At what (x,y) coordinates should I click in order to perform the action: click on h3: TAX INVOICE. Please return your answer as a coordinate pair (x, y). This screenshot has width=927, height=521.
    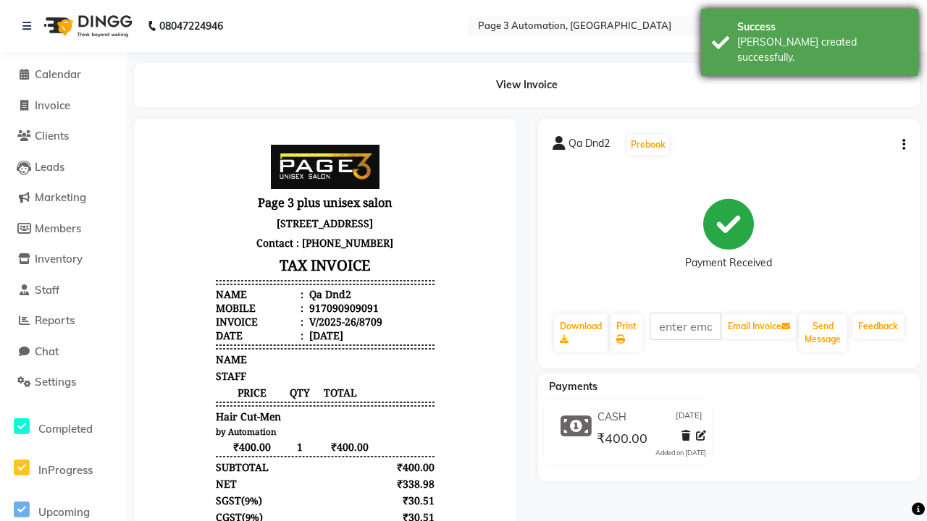
    Looking at the image, I should click on (177, 132).